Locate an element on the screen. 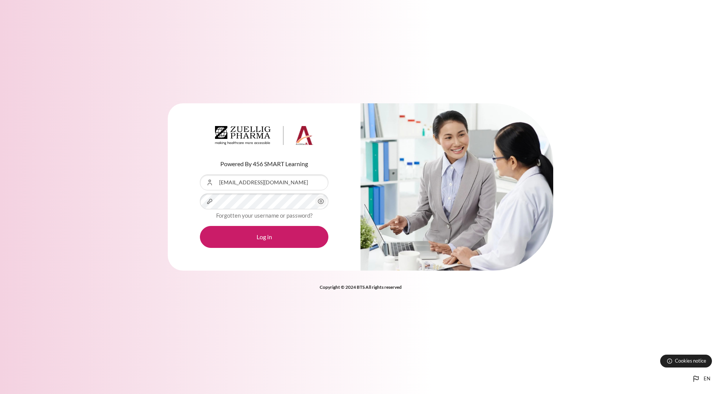 The height and width of the screenshot is (394, 721). img: Architeck is located at coordinates (264, 135).